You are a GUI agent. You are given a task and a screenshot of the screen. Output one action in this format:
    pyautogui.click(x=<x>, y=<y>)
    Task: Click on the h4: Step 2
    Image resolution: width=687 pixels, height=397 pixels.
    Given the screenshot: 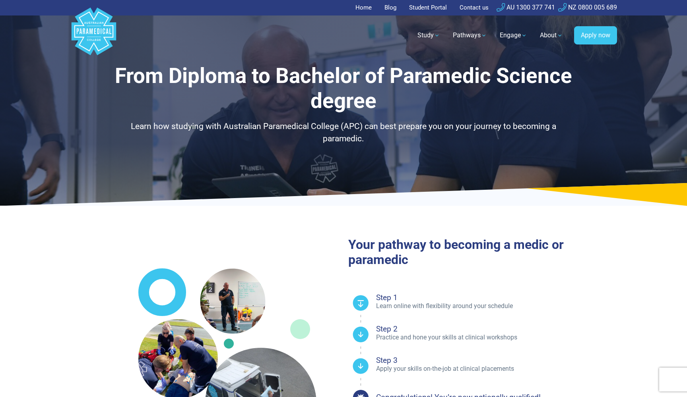 What is the action you would take?
    pyautogui.click(x=496, y=329)
    